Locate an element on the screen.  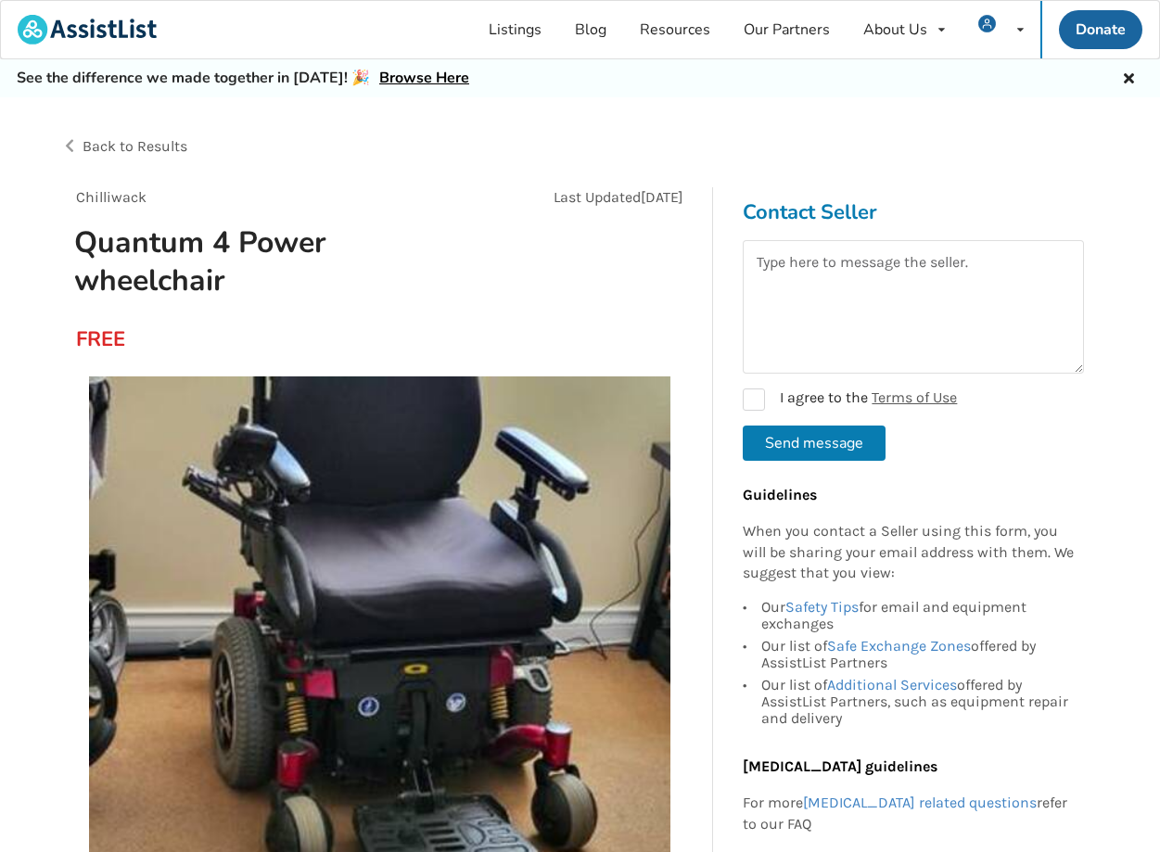
p: When you contact a Seller using this form, you will be sharing your email address with them. We s... is located at coordinates (908, 552).